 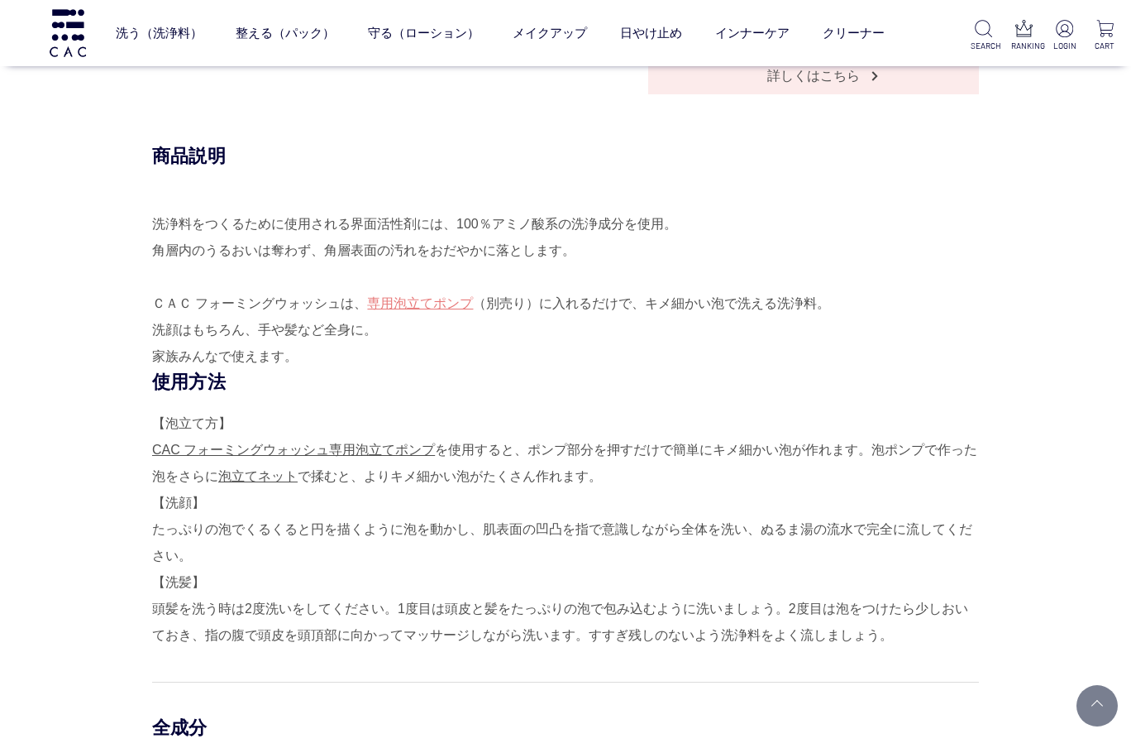 I want to click on a: SEARCH, so click(x=983, y=36).